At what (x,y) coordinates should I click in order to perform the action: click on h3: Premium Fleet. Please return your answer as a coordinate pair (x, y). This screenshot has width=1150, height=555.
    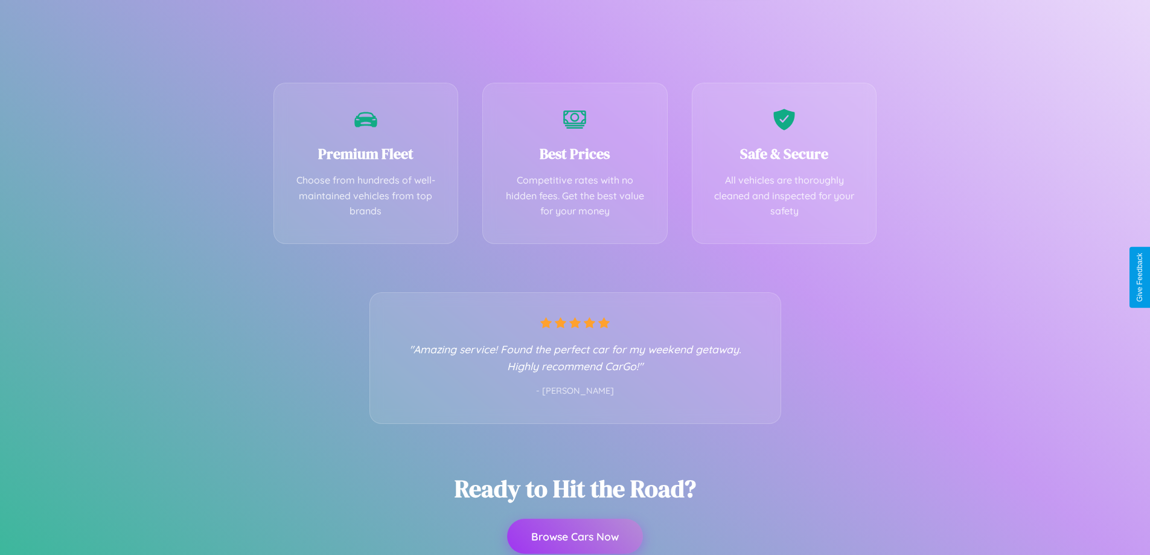
    Looking at the image, I should click on (366, 153).